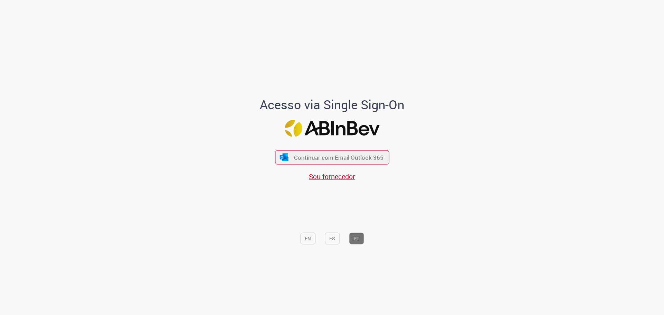 This screenshot has width=664, height=315. I want to click on span: Continuar com Email Outlook 365, so click(339, 157).